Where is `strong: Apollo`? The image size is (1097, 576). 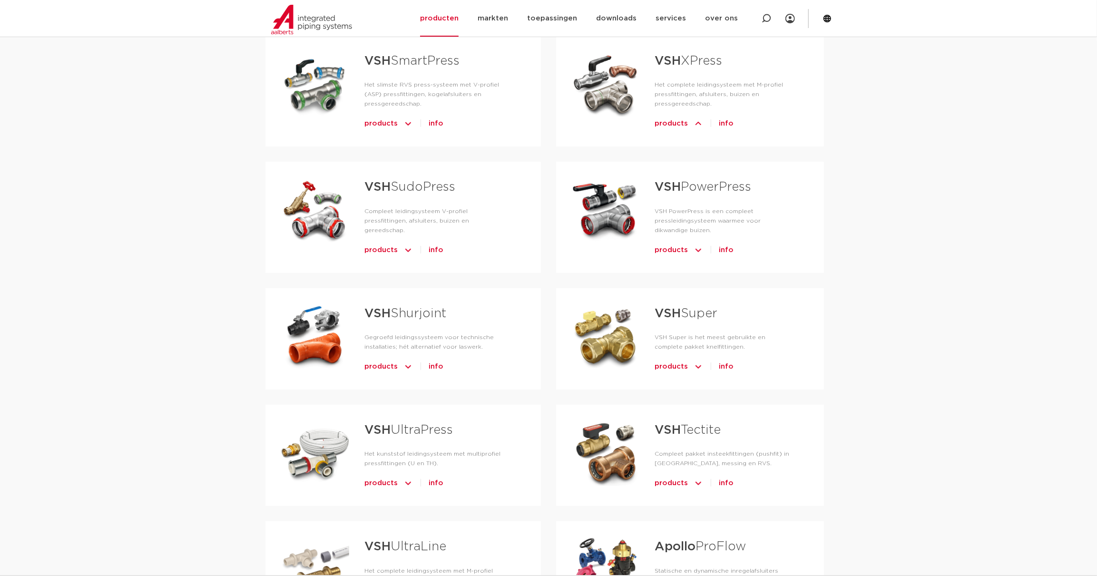
strong: Apollo is located at coordinates (675, 547).